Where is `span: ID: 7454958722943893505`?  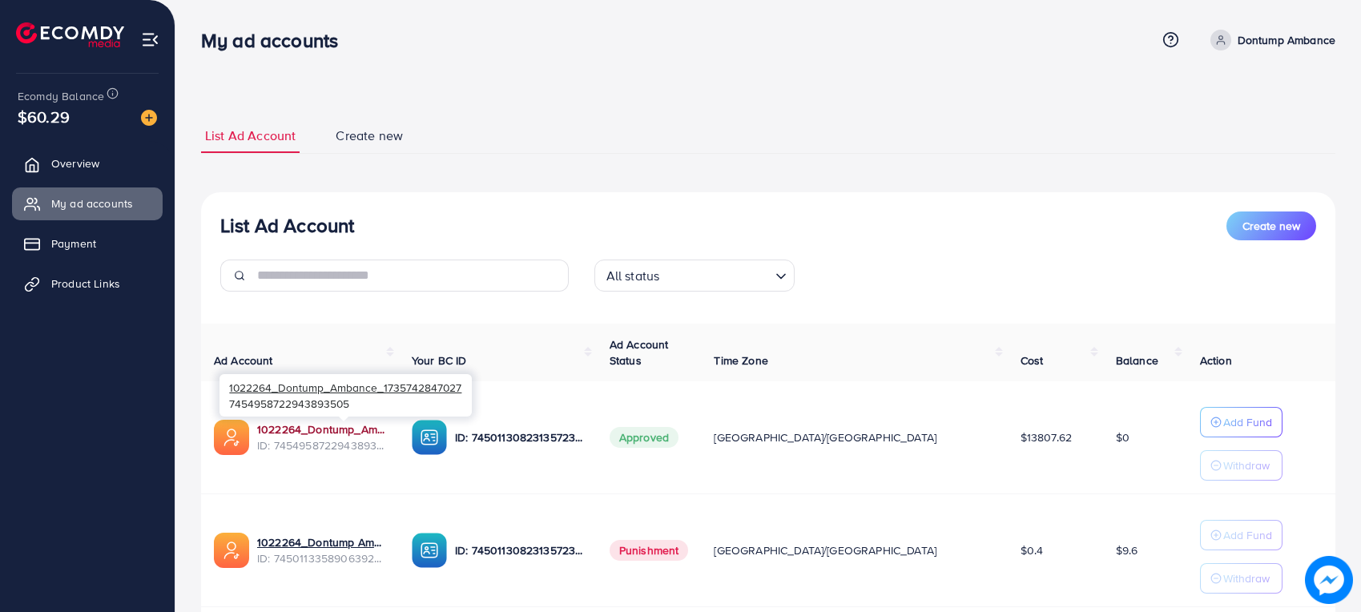
span: ID: 7454958722943893505 is located at coordinates (321, 445).